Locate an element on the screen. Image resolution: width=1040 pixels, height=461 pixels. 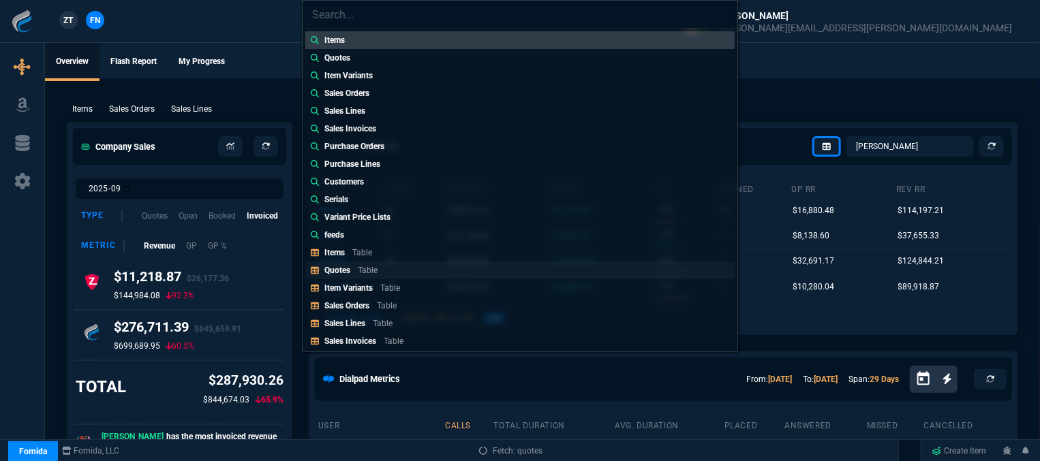
p: Customers is located at coordinates (344, 182).